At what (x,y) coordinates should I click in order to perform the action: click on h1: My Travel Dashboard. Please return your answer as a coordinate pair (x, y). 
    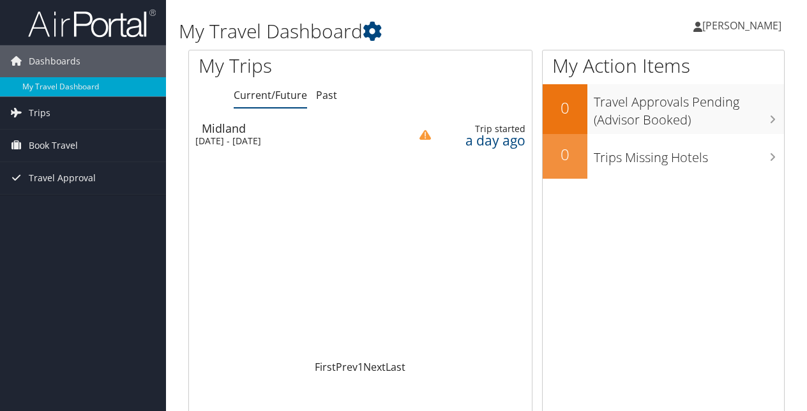
    Looking at the image, I should click on (383, 31).